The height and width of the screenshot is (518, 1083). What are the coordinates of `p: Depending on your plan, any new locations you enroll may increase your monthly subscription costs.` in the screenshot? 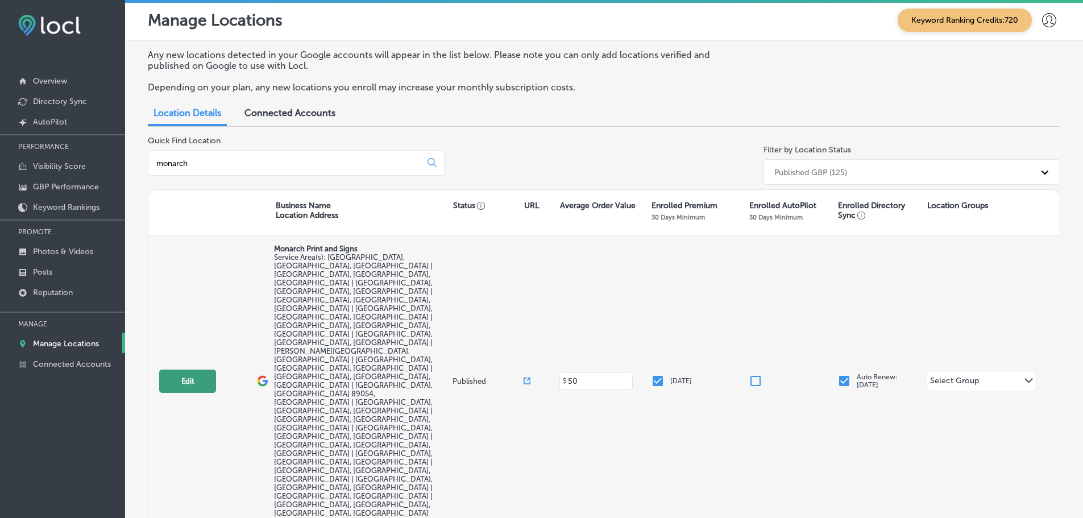 It's located at (444, 87).